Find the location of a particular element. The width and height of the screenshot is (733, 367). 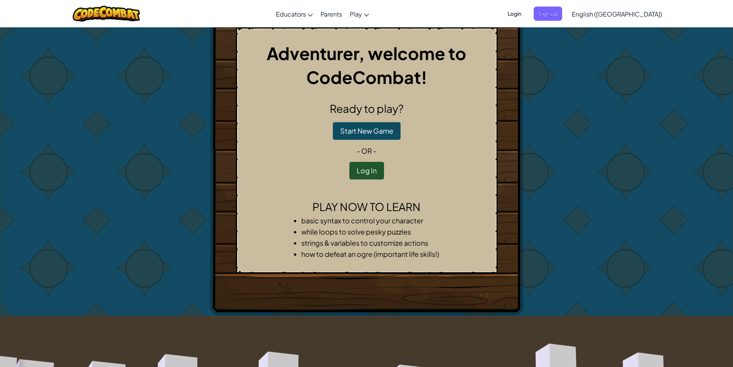

li: while loops to solve pesky puzzles is located at coordinates (375, 231).